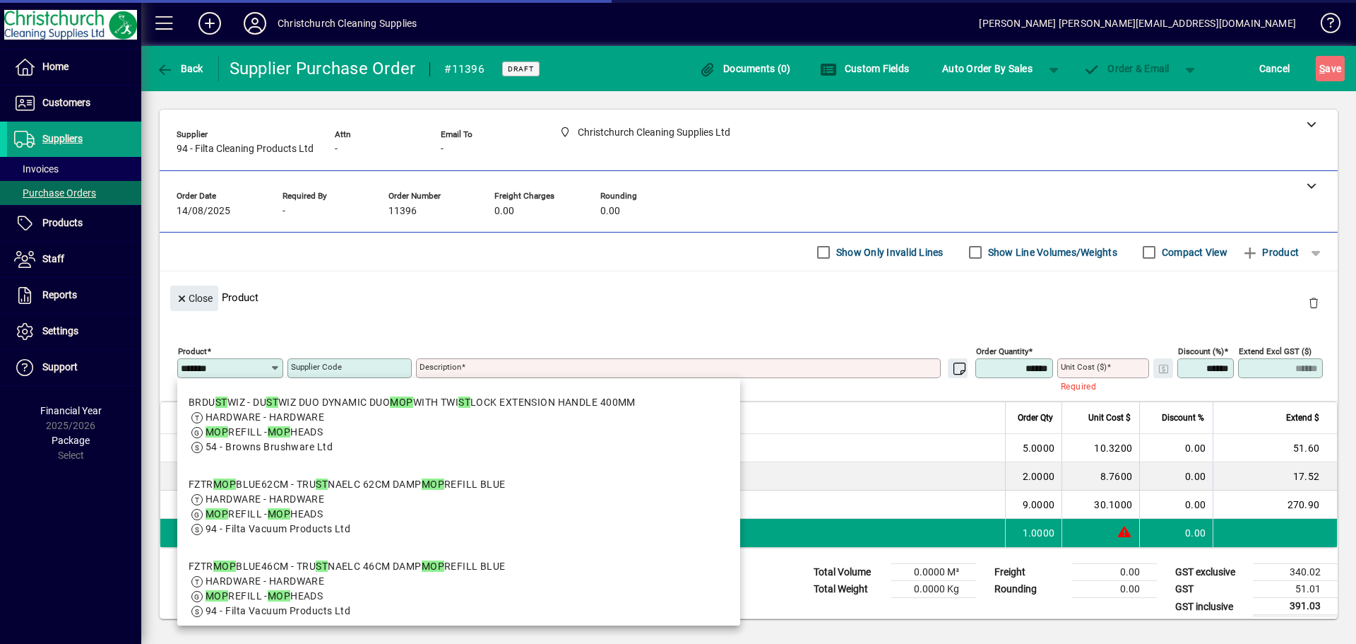 The image size is (1356, 644). Describe the element at coordinates (347, 484) in the screenshot. I see `div: FZTR BLUE62CM - TRU NAELC 62CM DAMP REFILL BLUE` at that location.